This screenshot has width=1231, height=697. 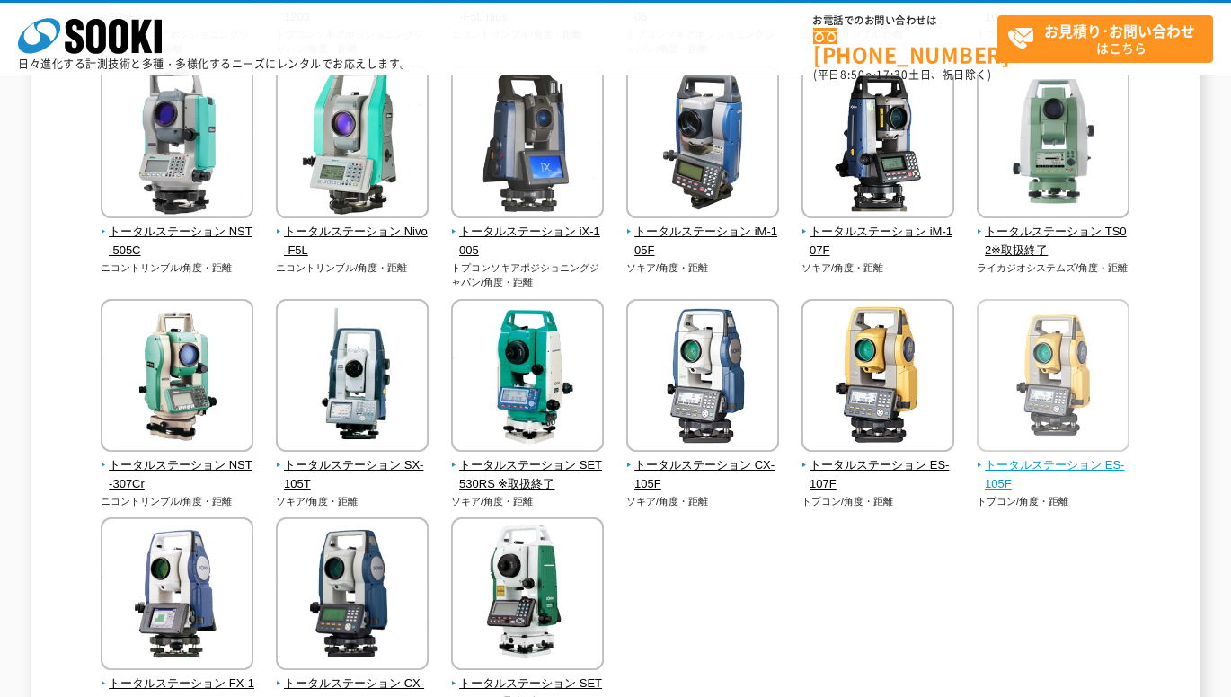 What do you see at coordinates (527, 275) in the screenshot?
I see `p: トプコンソキアポジショニングジャパン/角度・距離` at bounding box center [527, 275].